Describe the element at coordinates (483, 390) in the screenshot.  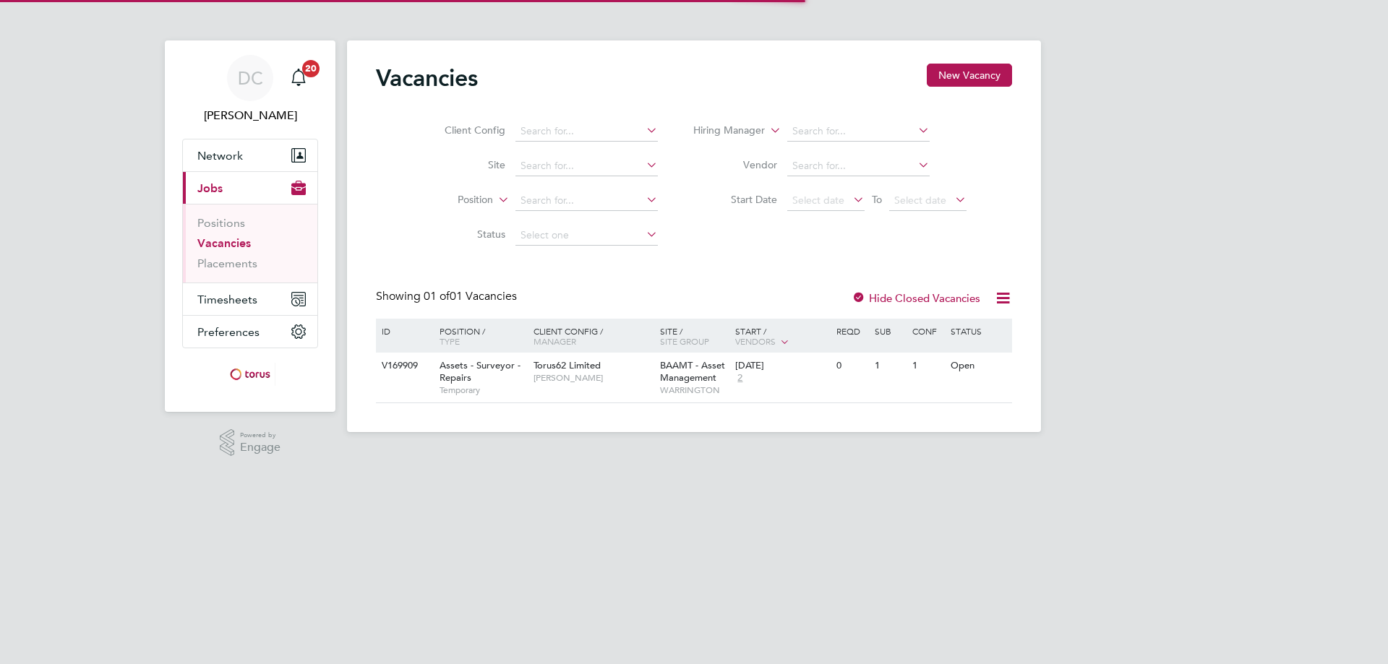
I see `span: Temporary` at that location.